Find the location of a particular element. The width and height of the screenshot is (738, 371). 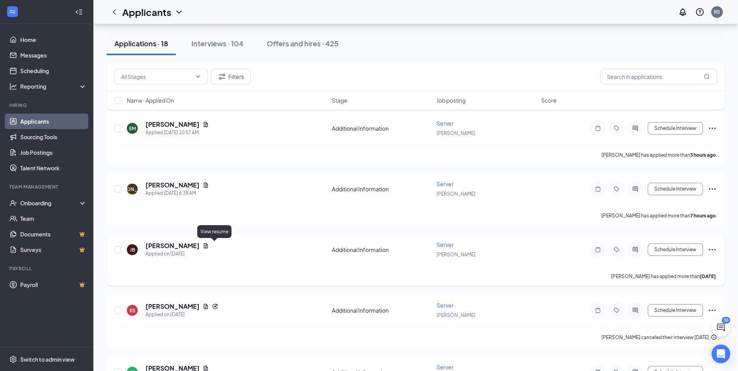

svg: ChatActive is located at coordinates (721, 327).